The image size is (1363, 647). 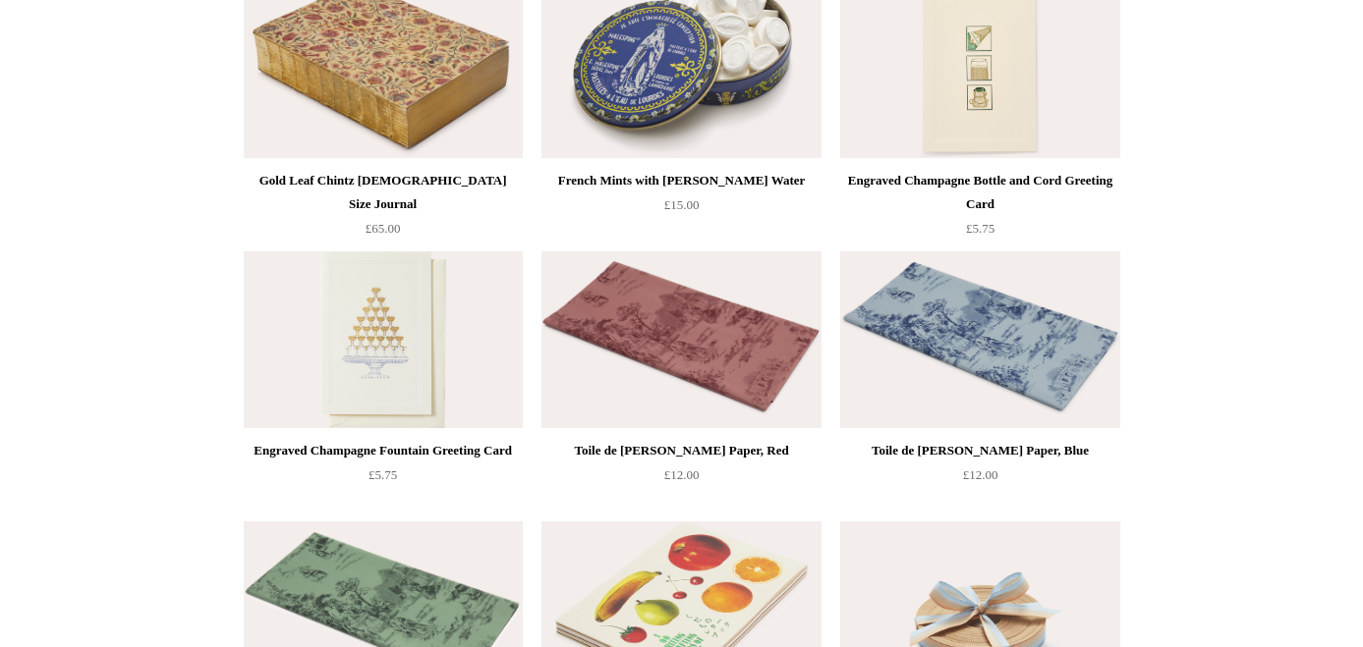 What do you see at coordinates (681, 340) in the screenshot?
I see `img: Toile de Jouy Tissue Paper, Red` at bounding box center [681, 340].